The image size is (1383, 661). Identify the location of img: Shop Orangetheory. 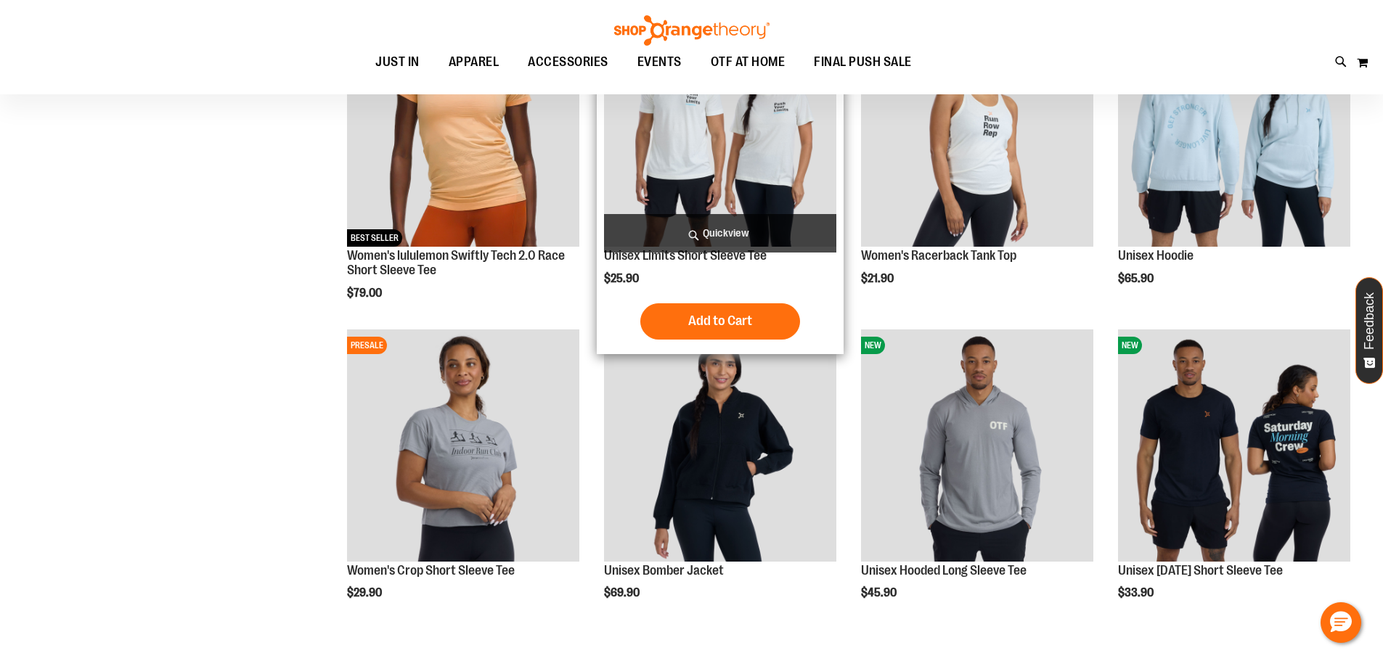
(692, 30).